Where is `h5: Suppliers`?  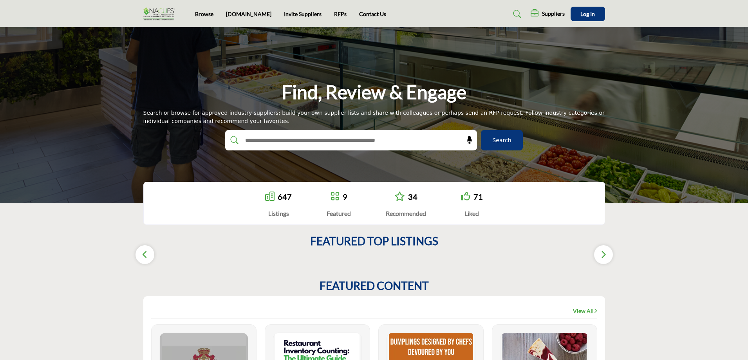
h5: Suppliers is located at coordinates (554, 14).